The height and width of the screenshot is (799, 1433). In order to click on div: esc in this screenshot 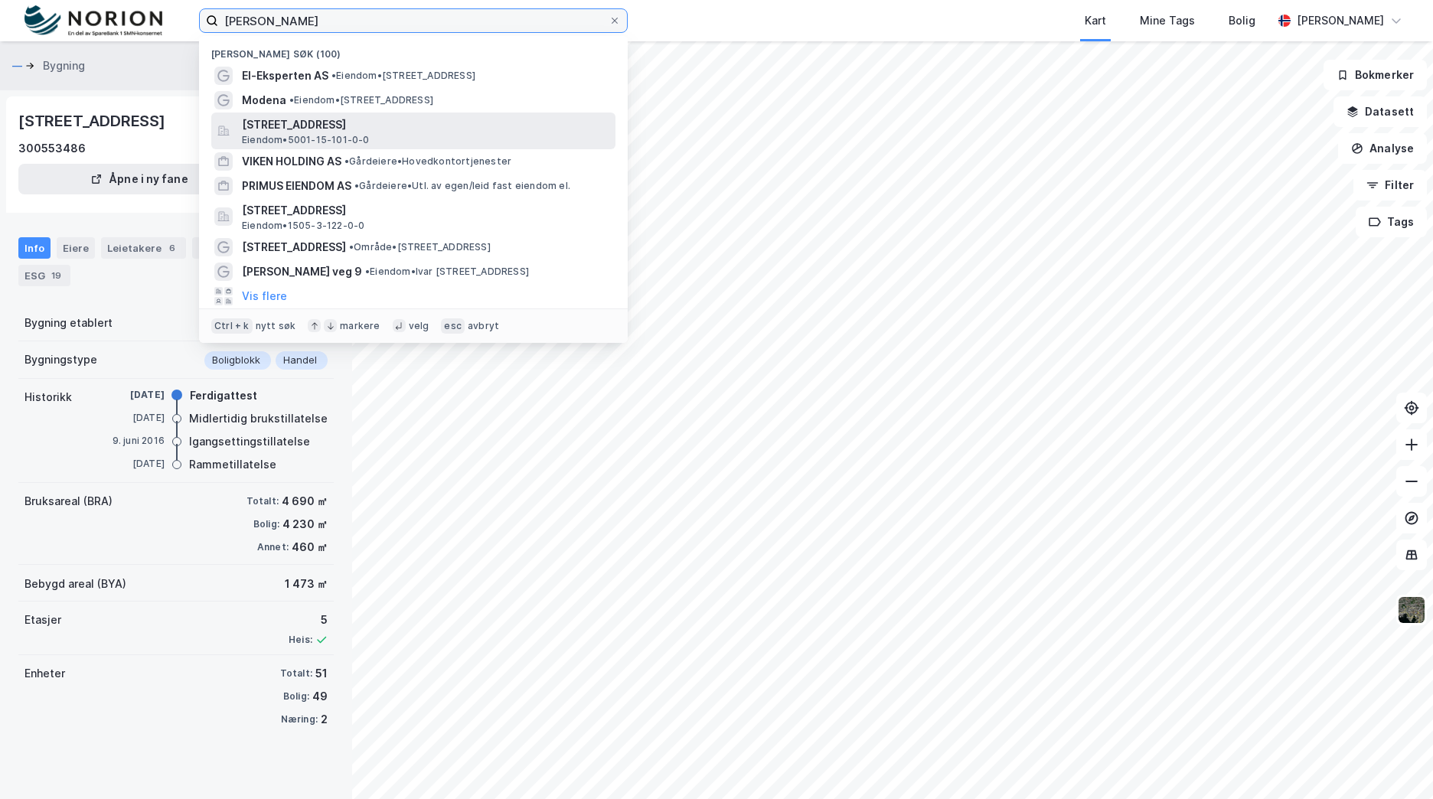, I will do `click(452, 326)`.